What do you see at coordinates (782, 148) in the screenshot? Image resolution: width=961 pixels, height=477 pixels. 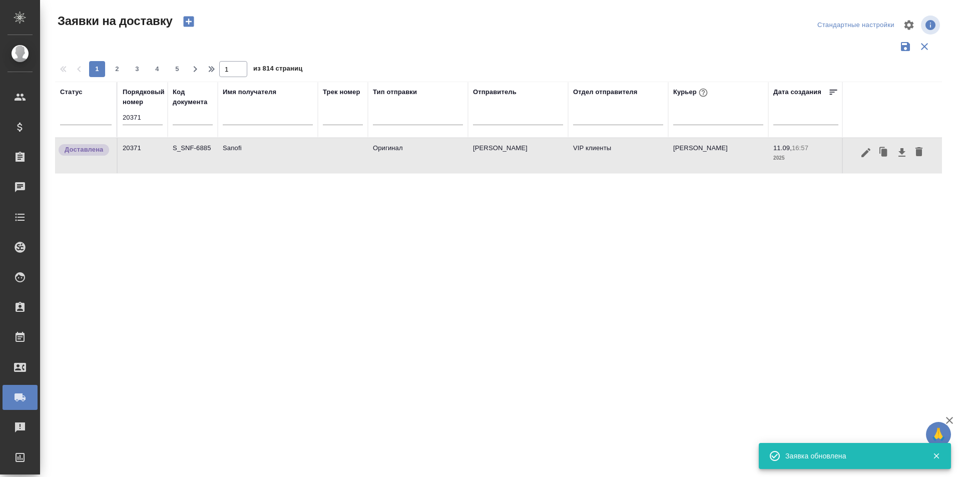 I see `p: 11.09,` at bounding box center [782, 148].